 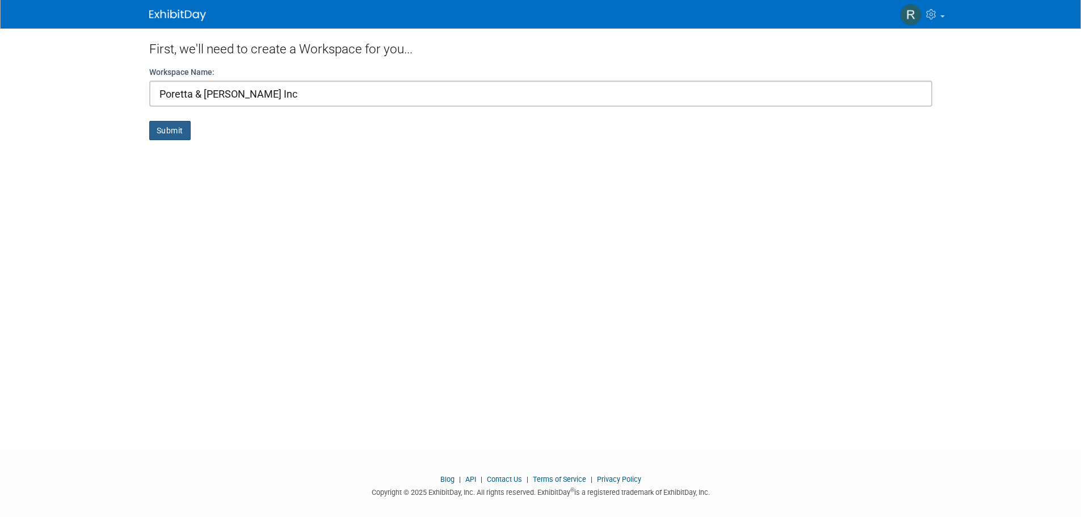 What do you see at coordinates (178, 15) in the screenshot?
I see `img: ExhibitDay` at bounding box center [178, 15].